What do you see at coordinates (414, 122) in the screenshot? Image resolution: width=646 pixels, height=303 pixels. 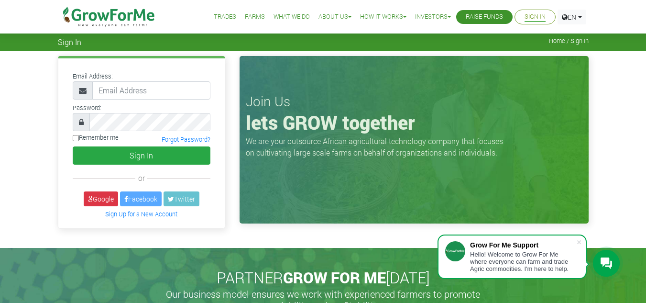 I see `h1: lets GROW together` at bounding box center [414, 122].